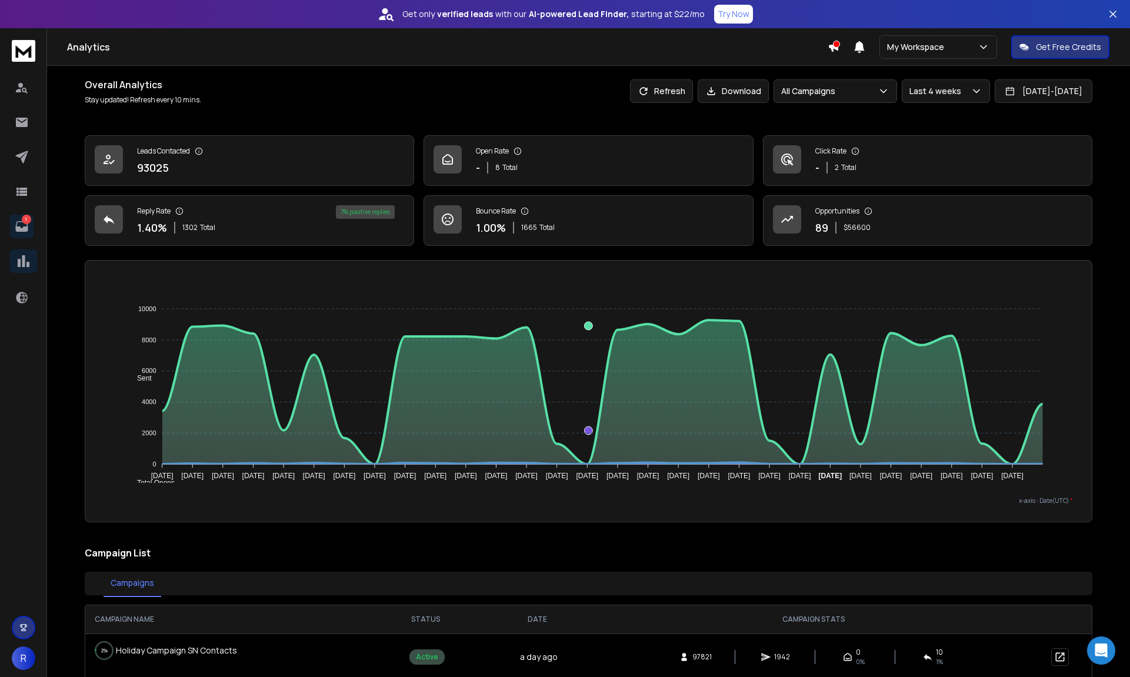  What do you see at coordinates (104, 651) in the screenshot?
I see `p: 2 %` at bounding box center [104, 651].